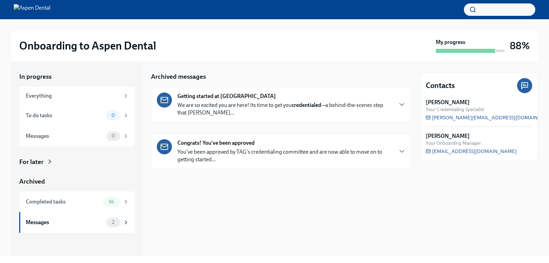 The width and height of the screenshot is (549, 263). What do you see at coordinates (77, 202) in the screenshot?
I see `a: Completed tasks14` at bounding box center [77, 202].